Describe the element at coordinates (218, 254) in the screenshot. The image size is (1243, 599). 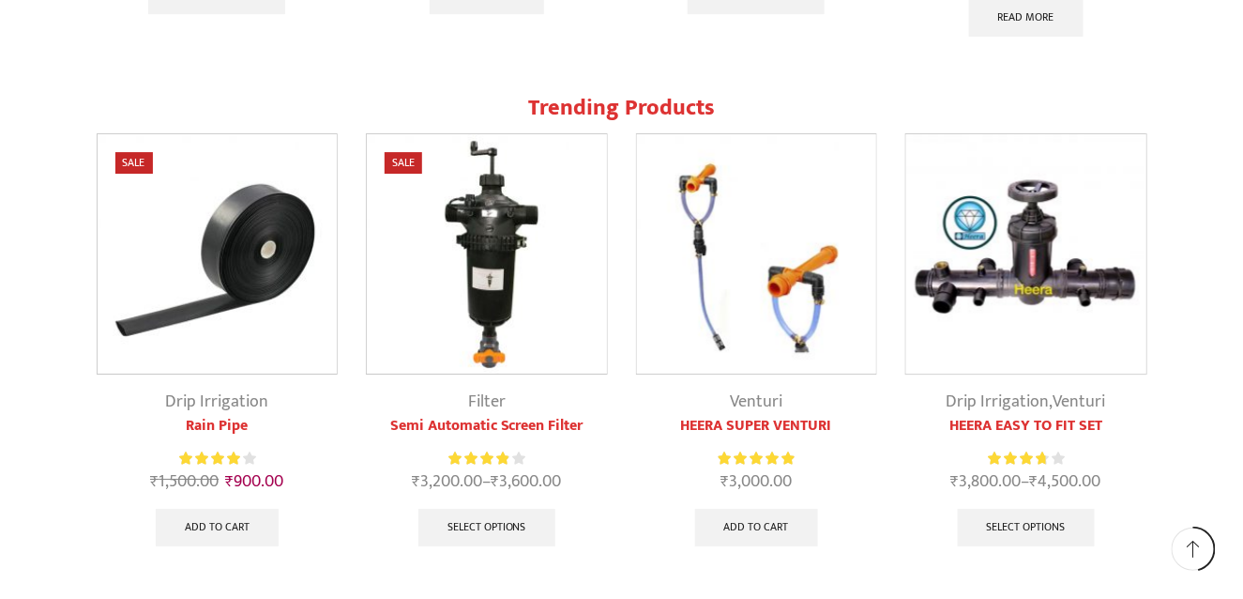
I see `img: Heera Rain Pipe` at that location.